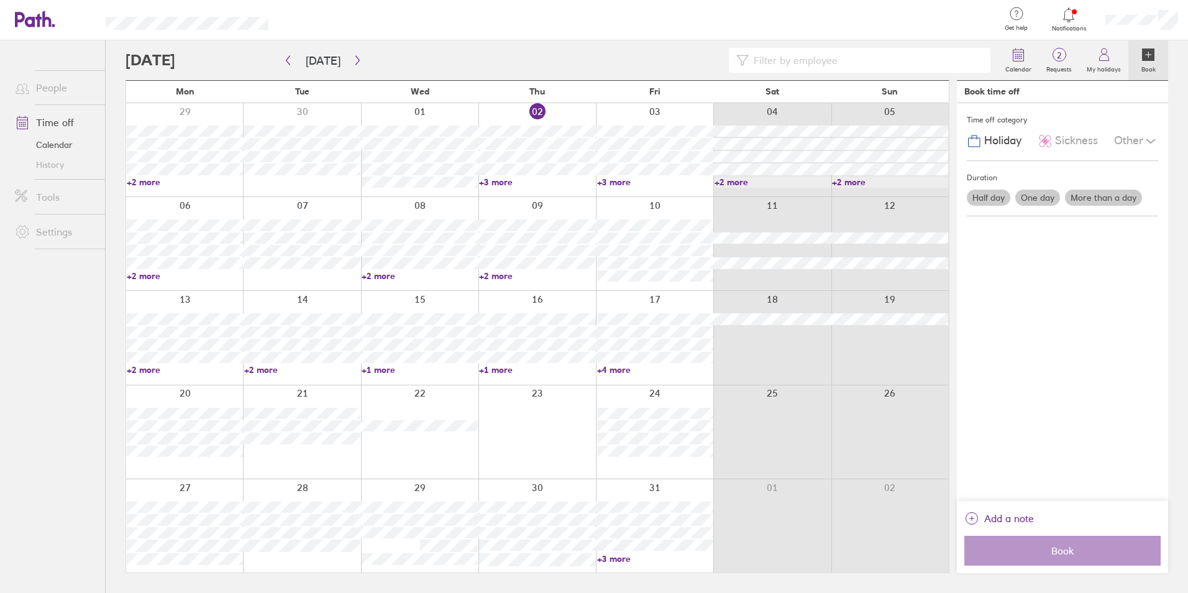 This screenshot has height=593, width=1188. I want to click on span: Get help, so click(1016, 28).